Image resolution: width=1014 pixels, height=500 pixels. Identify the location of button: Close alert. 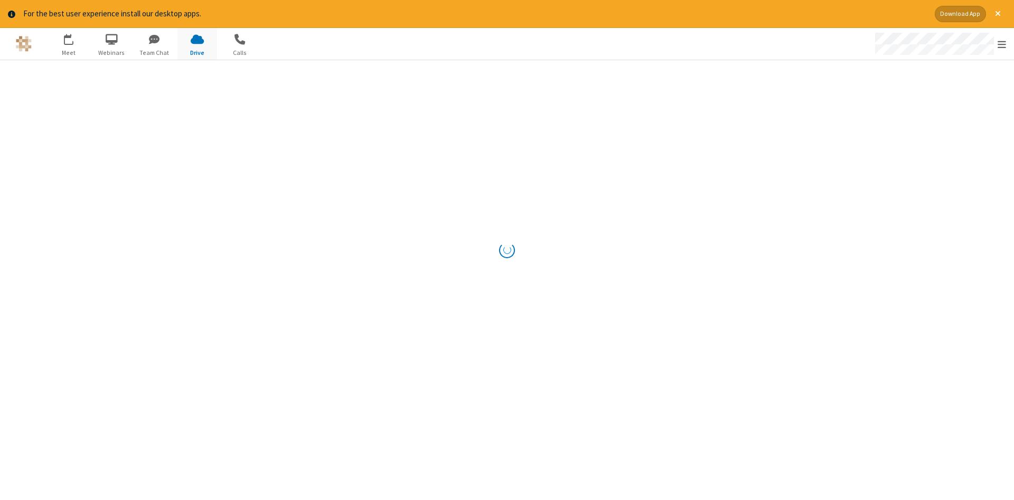
(997, 14).